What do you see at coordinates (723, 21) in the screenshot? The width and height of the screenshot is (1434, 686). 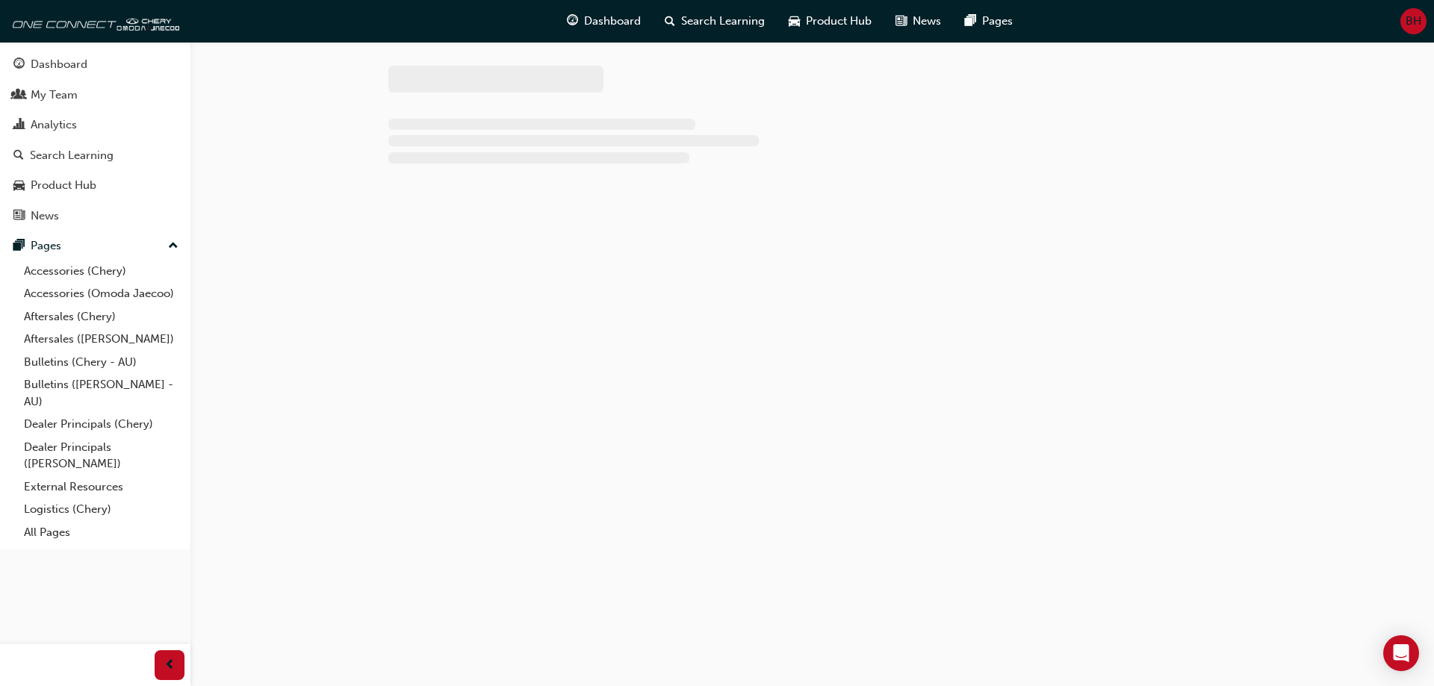 I see `span: Search Learning` at bounding box center [723, 21].